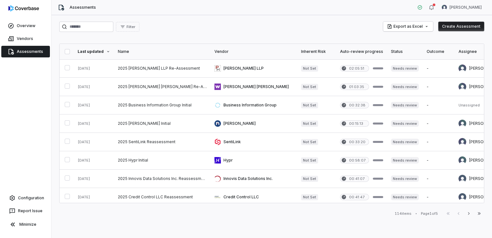  What do you see at coordinates (25, 39) in the screenshot?
I see `span: Vendors` at bounding box center [25, 39].